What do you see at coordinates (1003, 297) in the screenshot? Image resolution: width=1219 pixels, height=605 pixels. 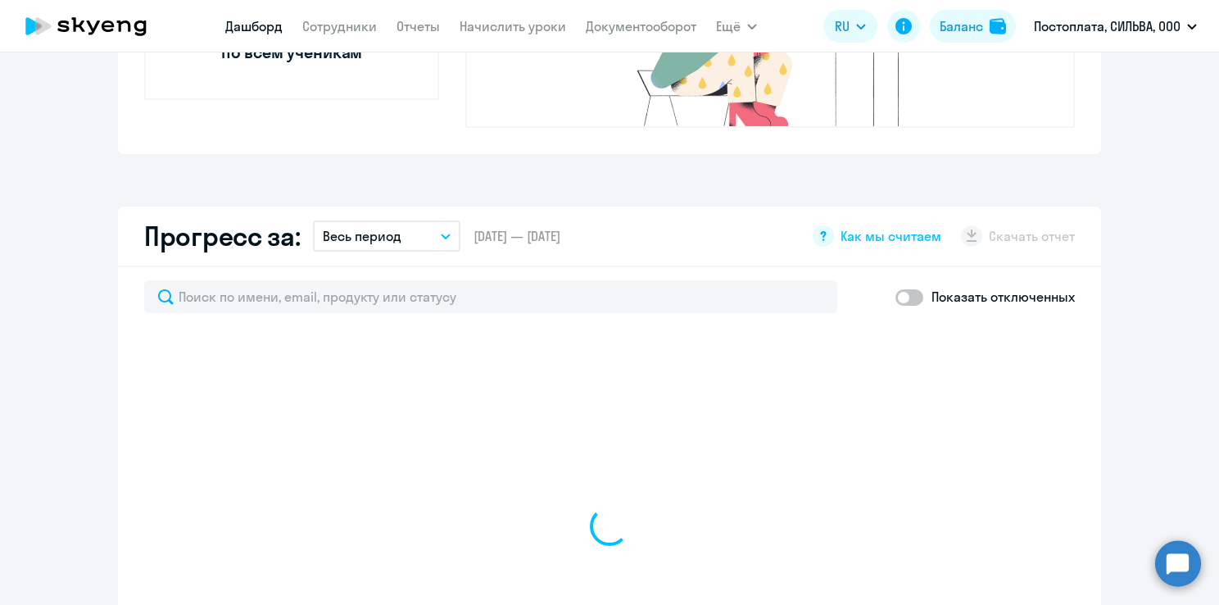 I see `p: Показать отключенных` at bounding box center [1003, 297].